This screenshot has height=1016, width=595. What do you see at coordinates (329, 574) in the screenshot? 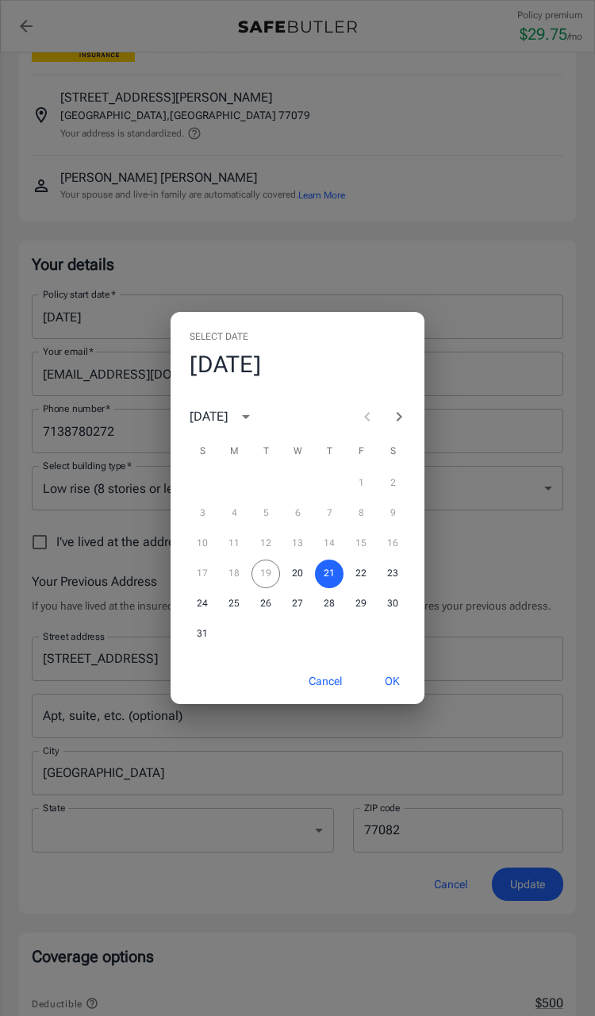
I see `button: 21` at bounding box center [329, 574].